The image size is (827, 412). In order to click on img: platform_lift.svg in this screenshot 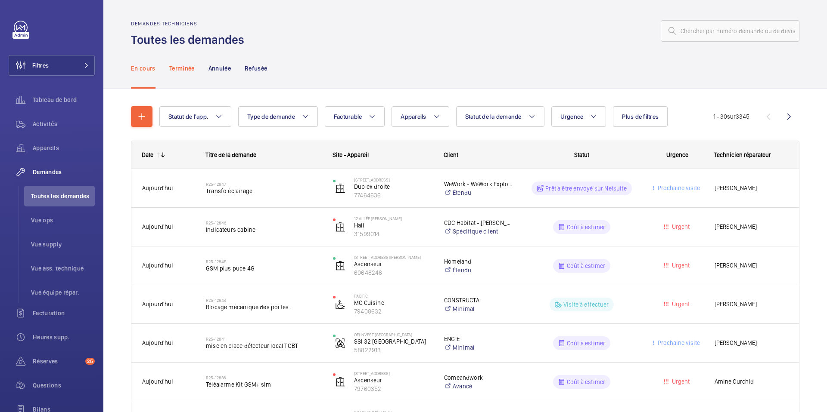, I will do `click(340, 305)`.